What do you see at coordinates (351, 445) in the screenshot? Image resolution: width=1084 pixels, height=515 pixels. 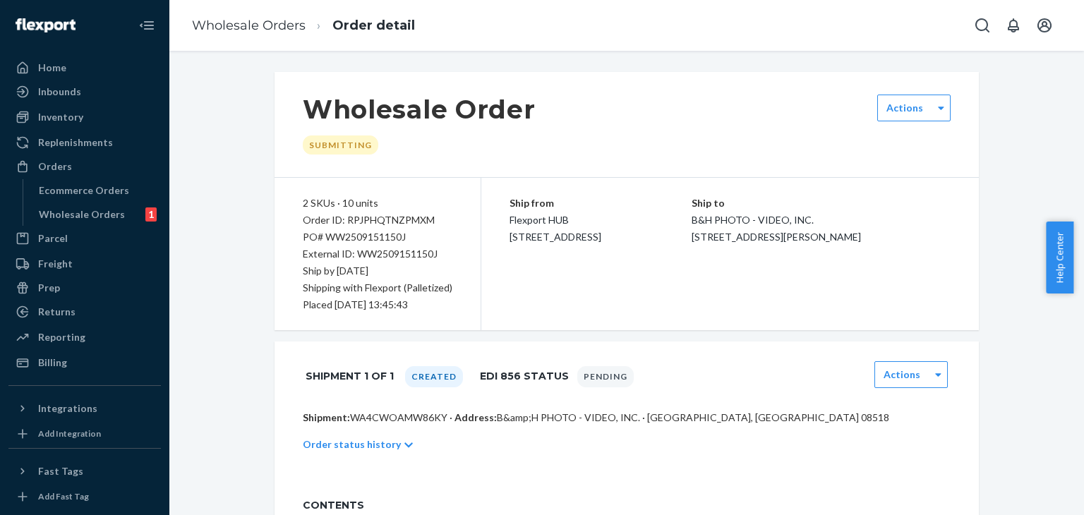 I see `p: Order status history` at bounding box center [351, 445].